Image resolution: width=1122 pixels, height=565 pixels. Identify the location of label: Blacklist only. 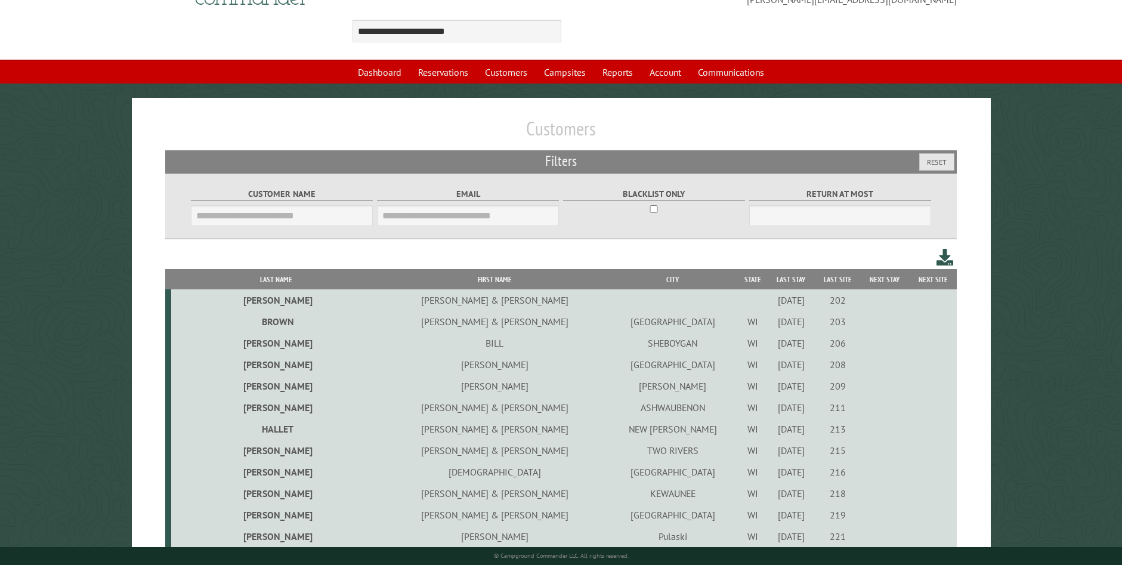
(654, 194).